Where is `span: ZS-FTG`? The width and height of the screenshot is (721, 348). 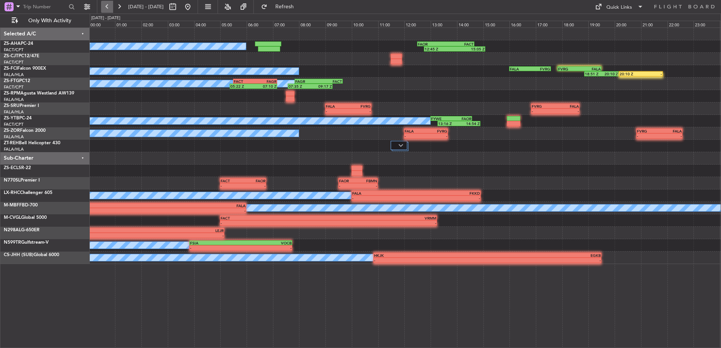 span: ZS-FTG is located at coordinates (11, 81).